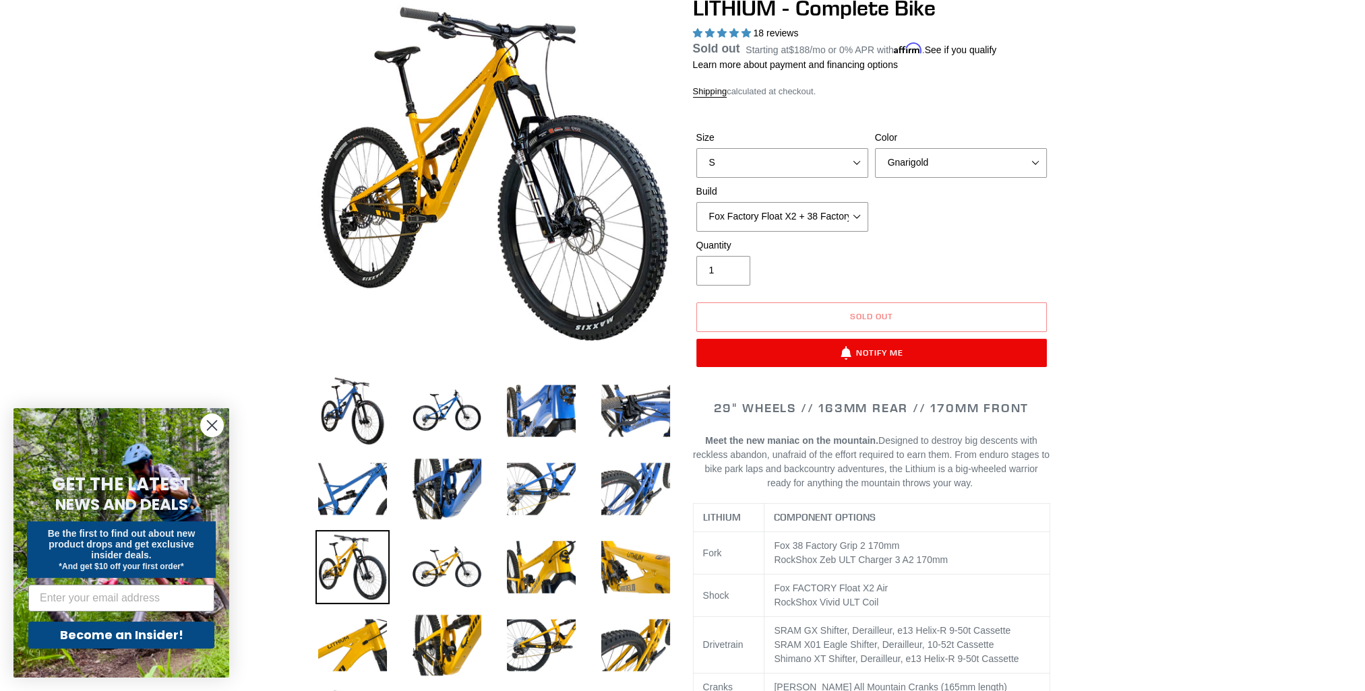  What do you see at coordinates (775, 33) in the screenshot?
I see `span: 18 reviews` at bounding box center [775, 33].